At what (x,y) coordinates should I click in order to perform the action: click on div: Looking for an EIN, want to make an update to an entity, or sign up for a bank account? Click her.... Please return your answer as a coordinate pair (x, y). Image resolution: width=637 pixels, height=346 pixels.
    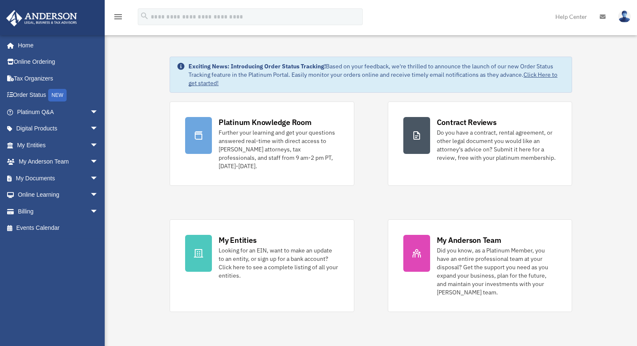
    Looking at the image, I should click on (279, 263).